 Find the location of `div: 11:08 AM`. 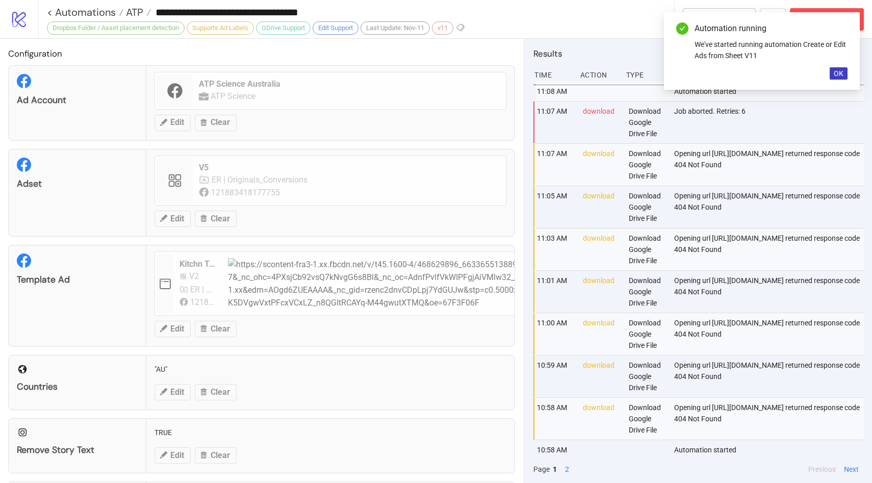

div: 11:08 AM is located at coordinates (556, 91).